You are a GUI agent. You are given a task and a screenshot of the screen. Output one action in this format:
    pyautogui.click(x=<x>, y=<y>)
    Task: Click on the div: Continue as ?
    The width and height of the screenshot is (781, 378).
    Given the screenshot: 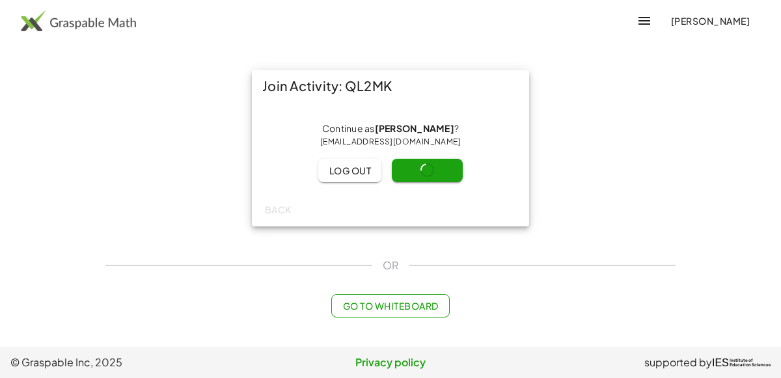 What is the action you would take?
    pyautogui.click(x=390, y=135)
    